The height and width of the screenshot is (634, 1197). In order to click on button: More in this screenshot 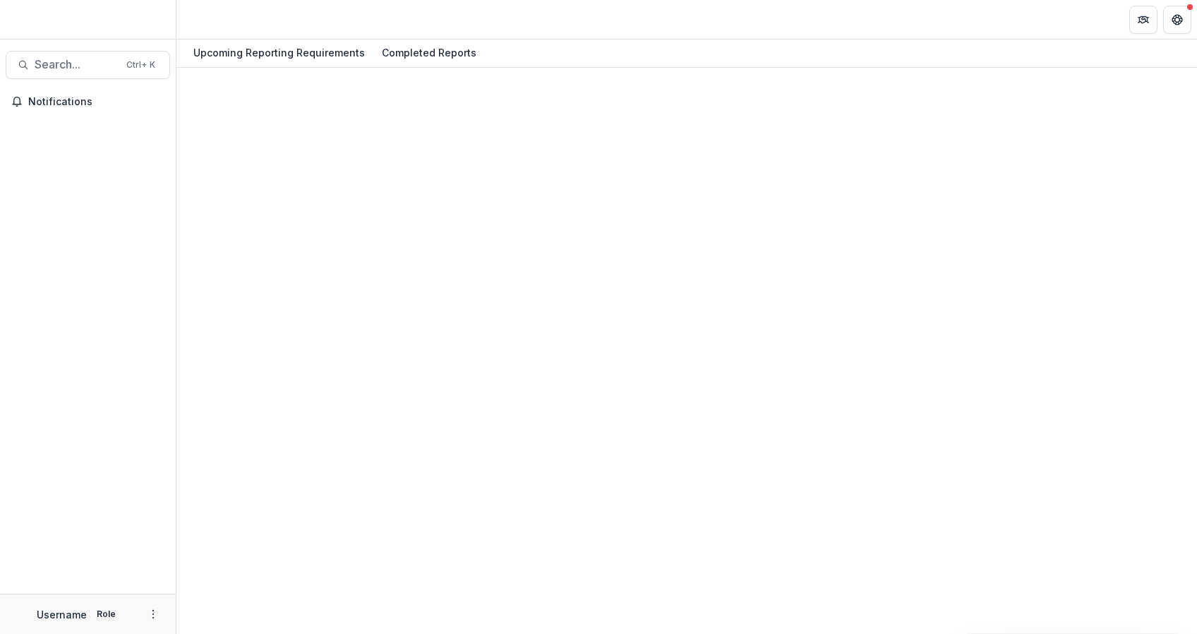, I will do `click(153, 614)`.